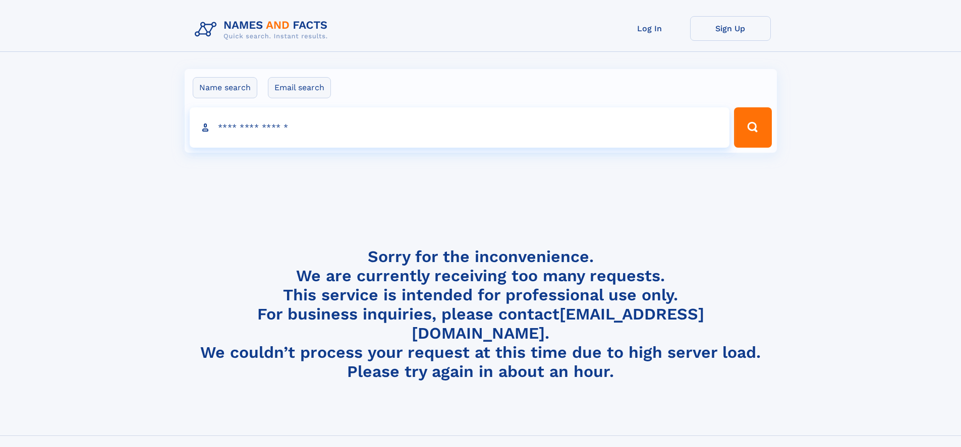  Describe the element at coordinates (650, 28) in the screenshot. I see `a: Log In` at that location.